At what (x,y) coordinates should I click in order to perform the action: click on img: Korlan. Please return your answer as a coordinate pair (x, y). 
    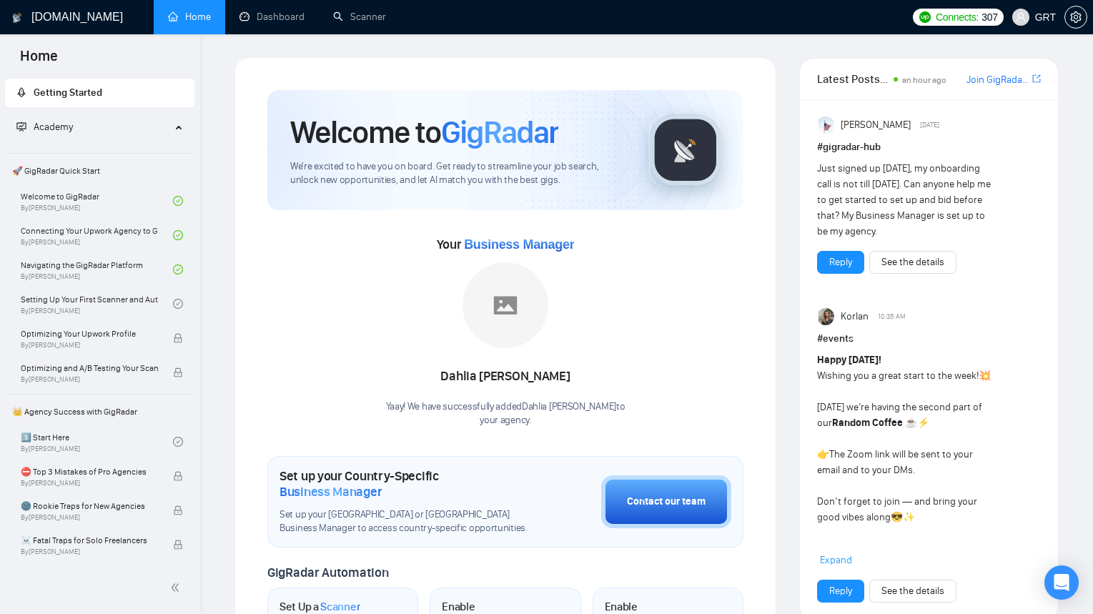
    Looking at the image, I should click on (827, 317).